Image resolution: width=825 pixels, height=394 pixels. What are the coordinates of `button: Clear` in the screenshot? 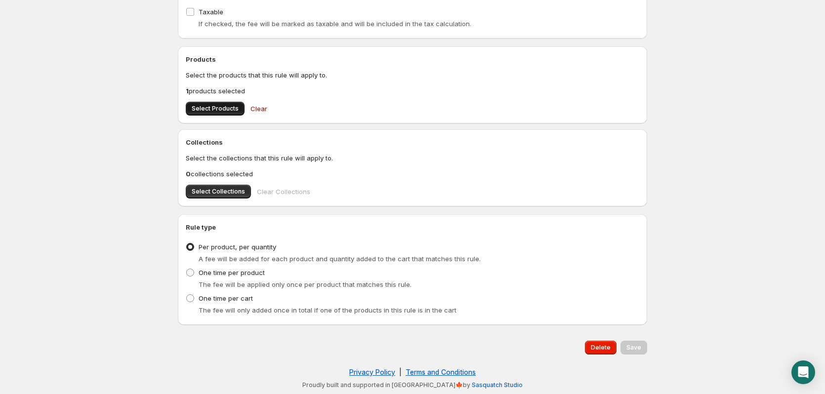 It's located at (259, 109).